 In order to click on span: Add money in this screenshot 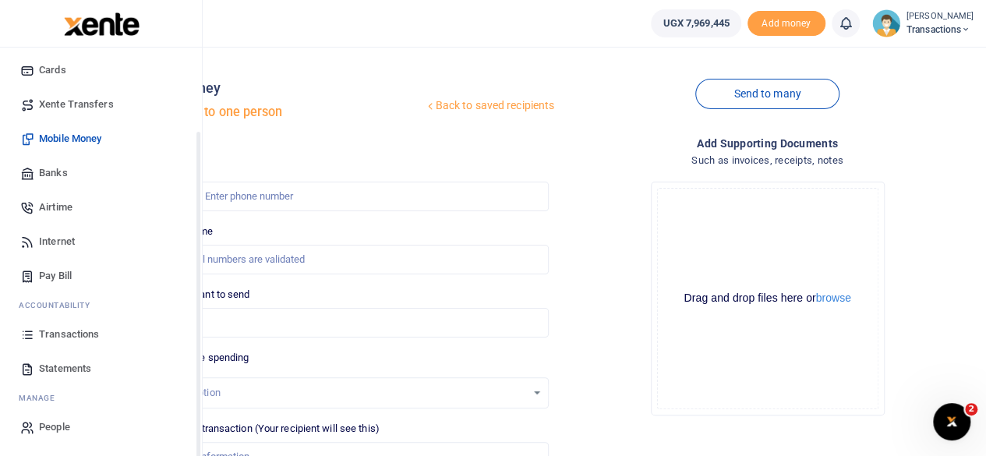, I will do `click(786, 23)`.